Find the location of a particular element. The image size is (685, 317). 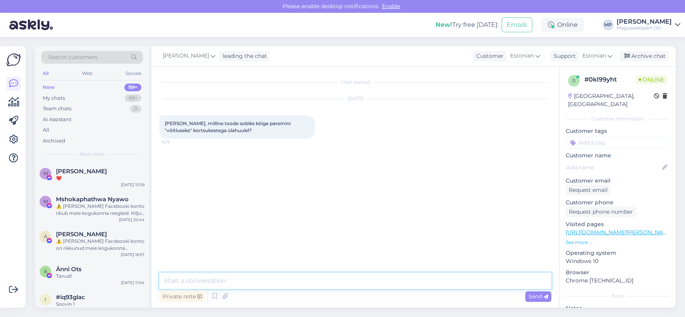

div: My chats is located at coordinates (54, 98).